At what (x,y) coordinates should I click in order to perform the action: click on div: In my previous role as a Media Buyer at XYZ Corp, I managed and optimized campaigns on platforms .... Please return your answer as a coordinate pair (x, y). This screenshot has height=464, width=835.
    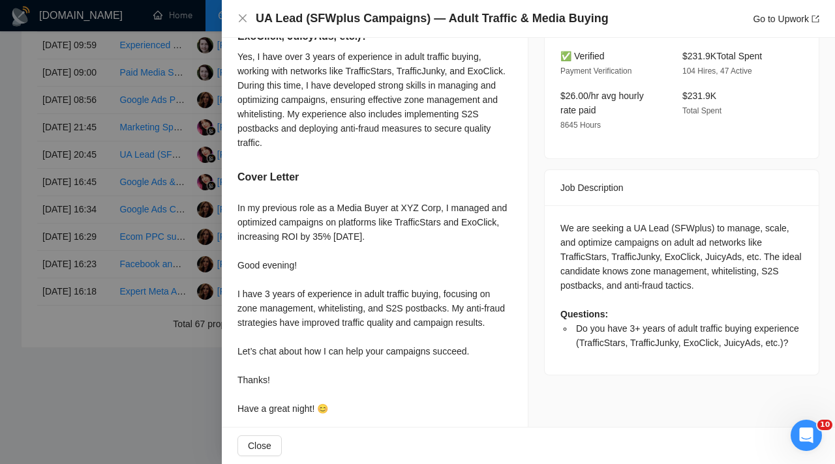
    Looking at the image, I should click on (374, 309).